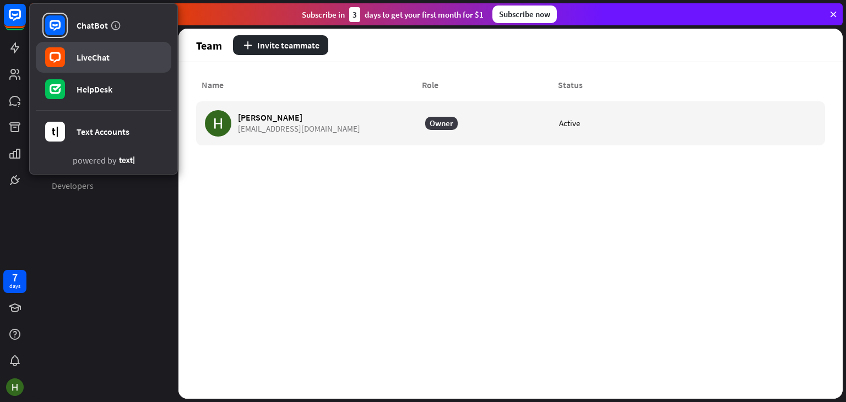 This screenshot has width=846, height=402. Describe the element at coordinates (104, 186) in the screenshot. I see `a: Developers` at that location.